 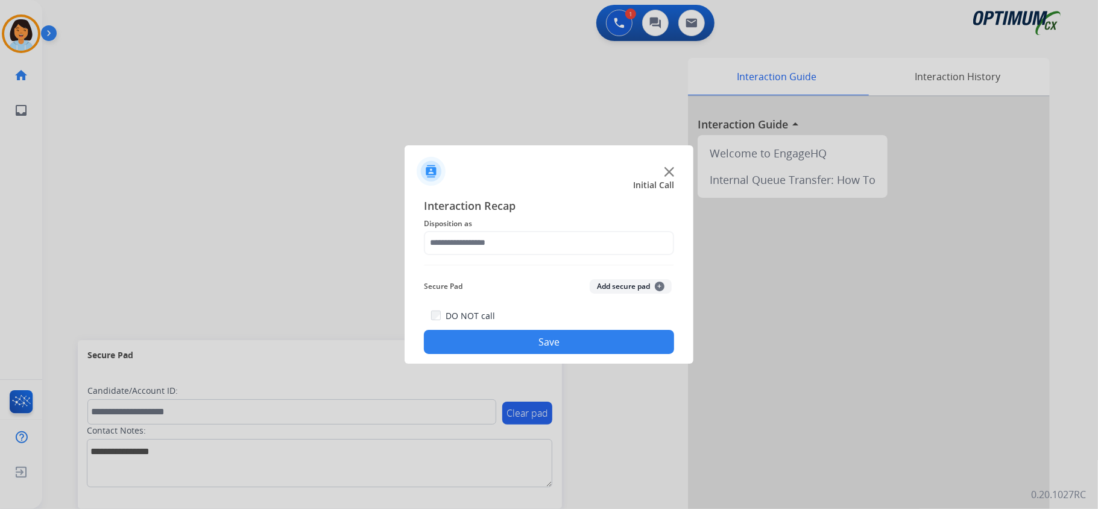 I want to click on span: Interaction Recap, so click(x=549, y=207).